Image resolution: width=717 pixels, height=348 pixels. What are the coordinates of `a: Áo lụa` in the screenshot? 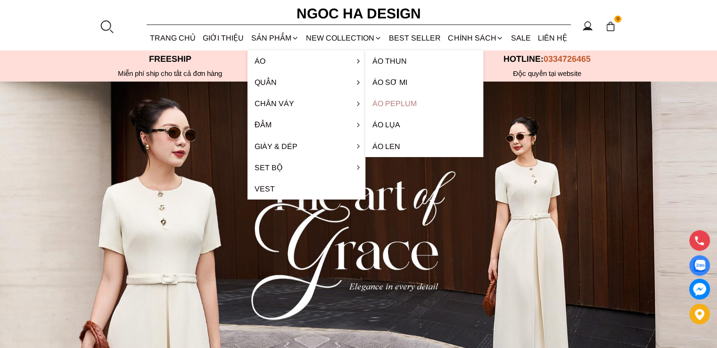 It's located at (424, 124).